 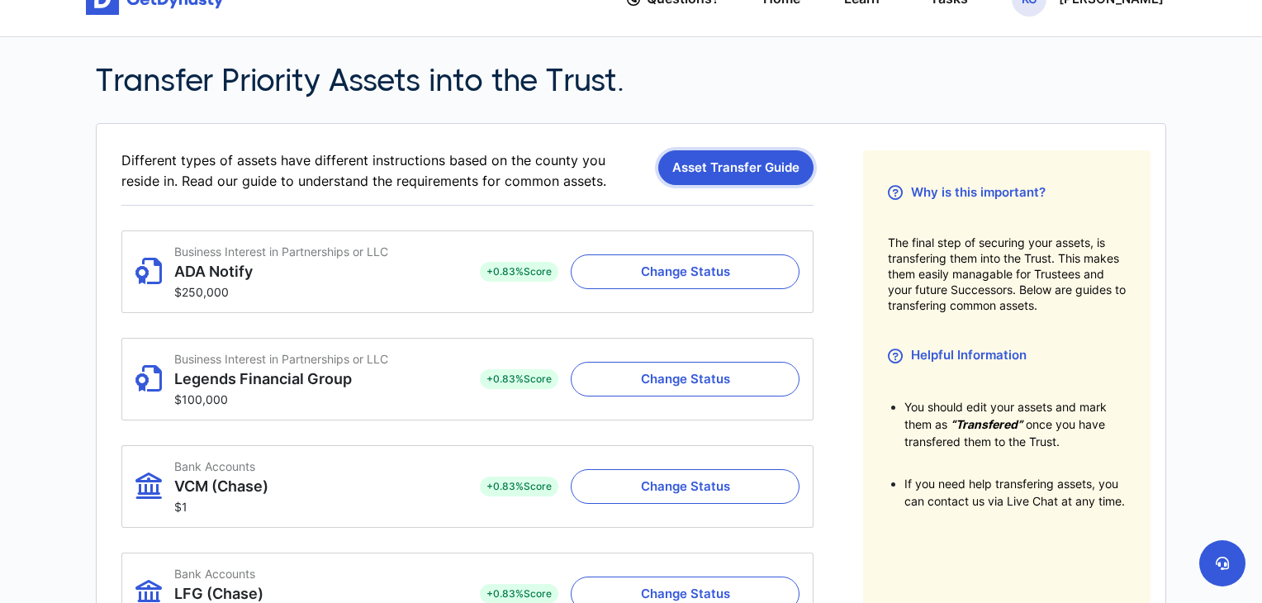 I want to click on span: Transfer Priority Assets into the Trust., so click(x=360, y=80).